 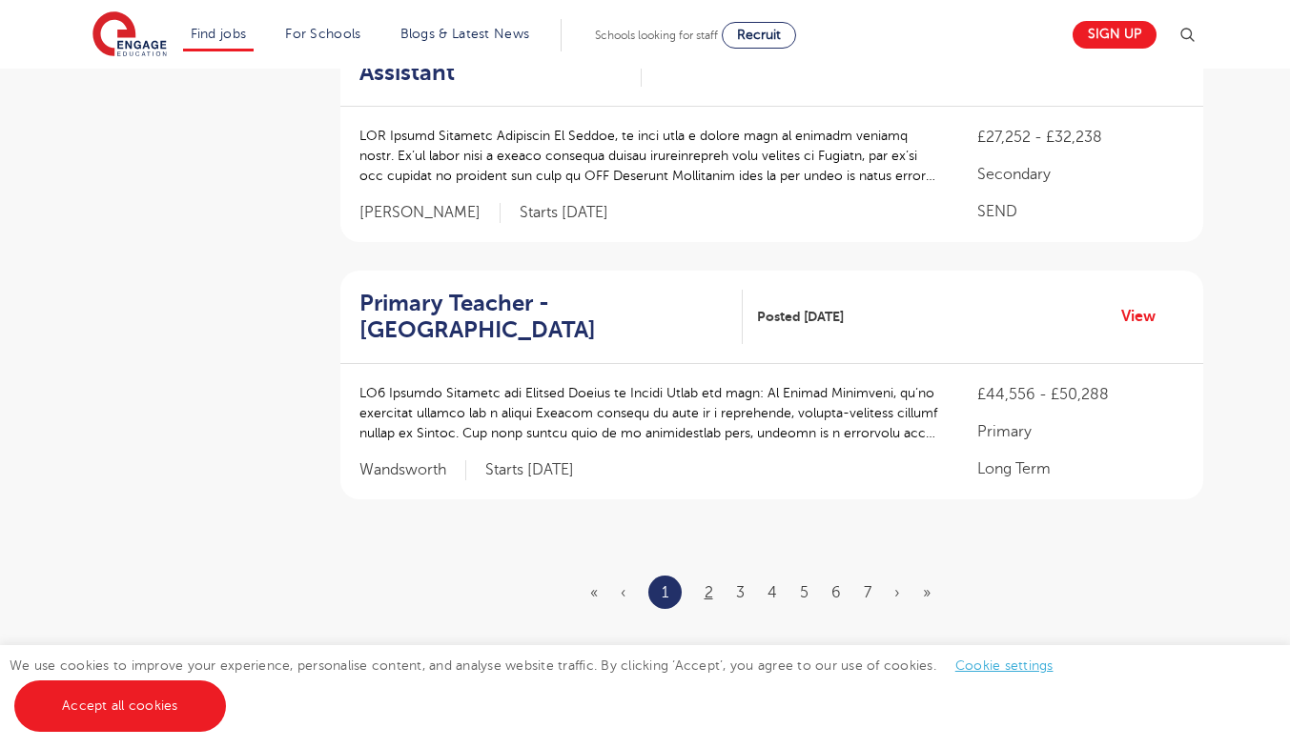 What do you see at coordinates (1114, 34) in the screenshot?
I see `a: Sign up` at bounding box center [1114, 34].